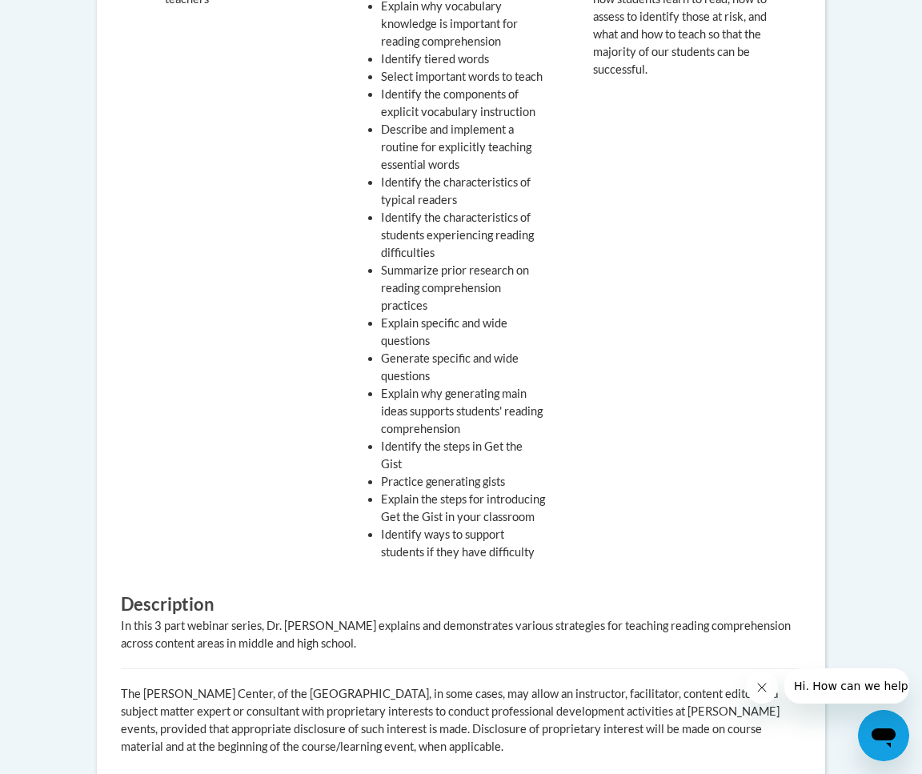 The width and height of the screenshot is (922, 774). I want to click on li: Explain the steps for introducing Get the Gist in your classroom, so click(462, 508).